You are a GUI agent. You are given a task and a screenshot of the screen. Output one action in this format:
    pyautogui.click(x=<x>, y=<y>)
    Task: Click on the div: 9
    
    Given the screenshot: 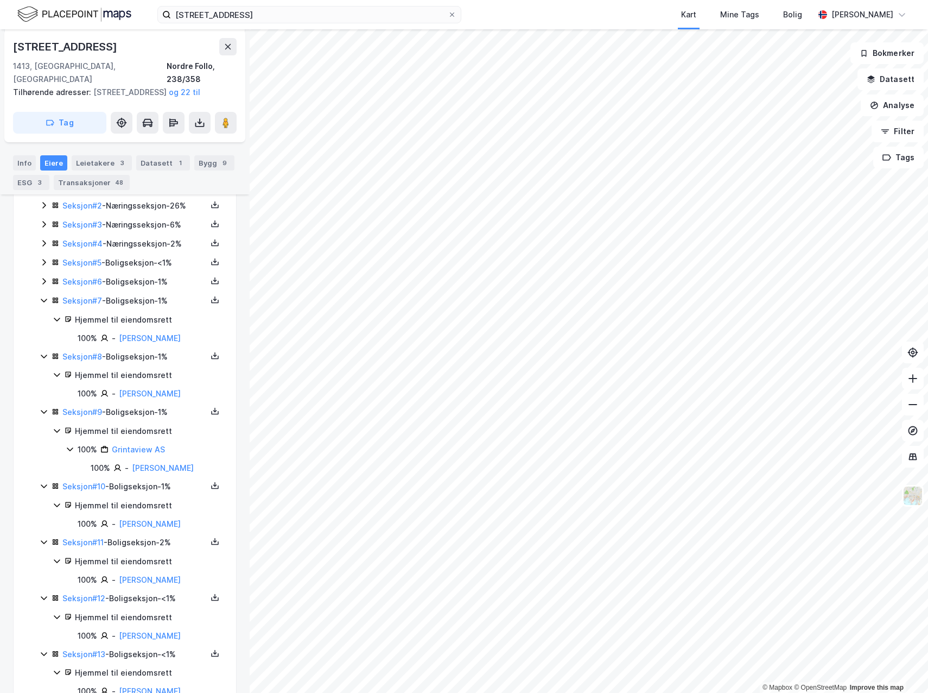 What is the action you would take?
    pyautogui.click(x=225, y=163)
    